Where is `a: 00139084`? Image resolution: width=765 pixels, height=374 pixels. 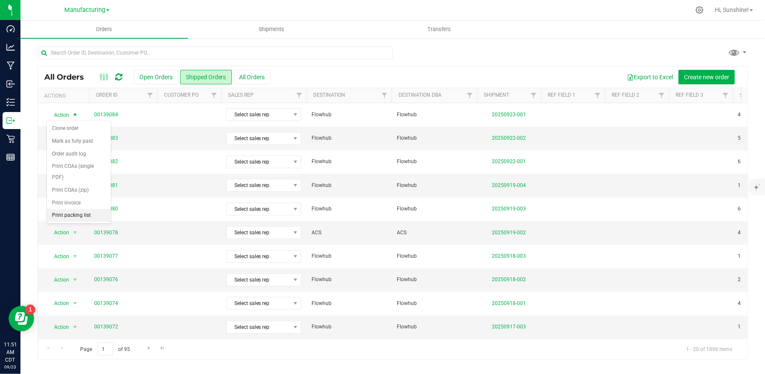 a: 00139084 is located at coordinates (106, 115).